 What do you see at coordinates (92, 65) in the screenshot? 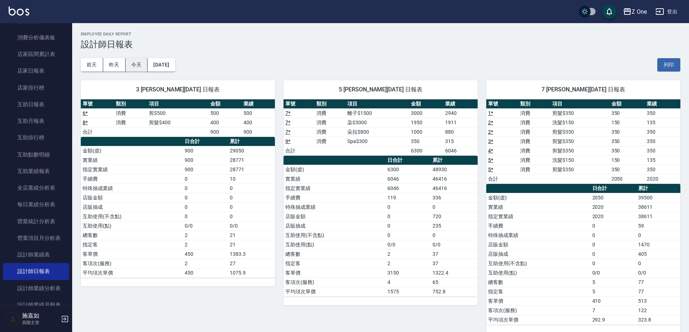
I see `button: 前天` at bounding box center [92, 65].